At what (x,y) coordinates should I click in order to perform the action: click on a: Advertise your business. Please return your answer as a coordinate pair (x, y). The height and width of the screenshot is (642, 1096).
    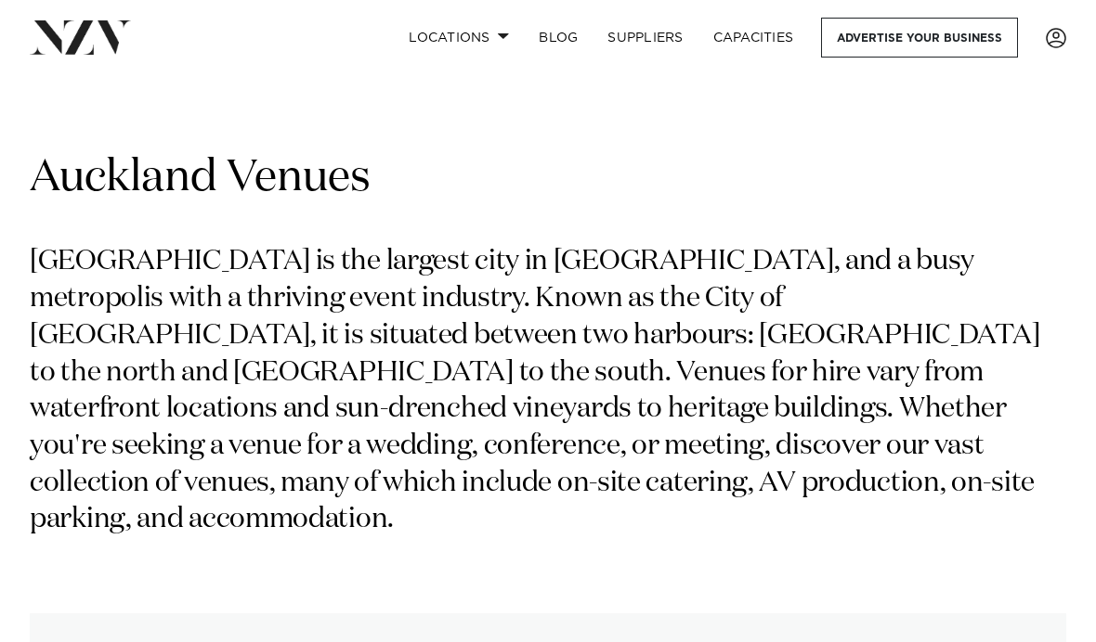
    Looking at the image, I should click on (919, 37).